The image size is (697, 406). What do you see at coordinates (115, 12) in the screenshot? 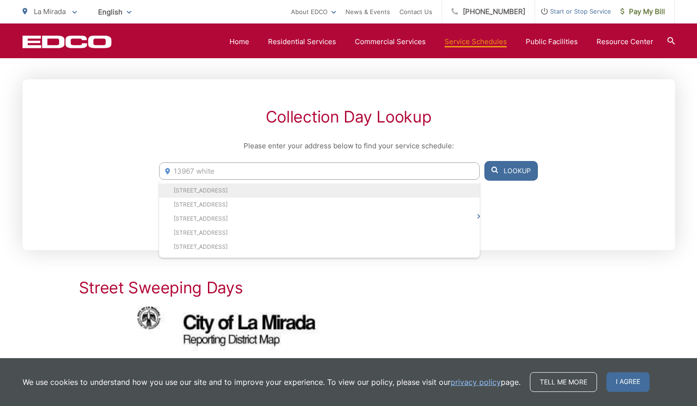
I see `span: English` at bounding box center [115, 12].